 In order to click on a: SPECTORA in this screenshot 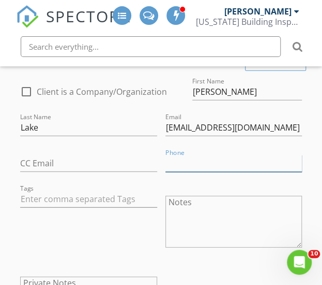, I will do `click(73, 25)`.